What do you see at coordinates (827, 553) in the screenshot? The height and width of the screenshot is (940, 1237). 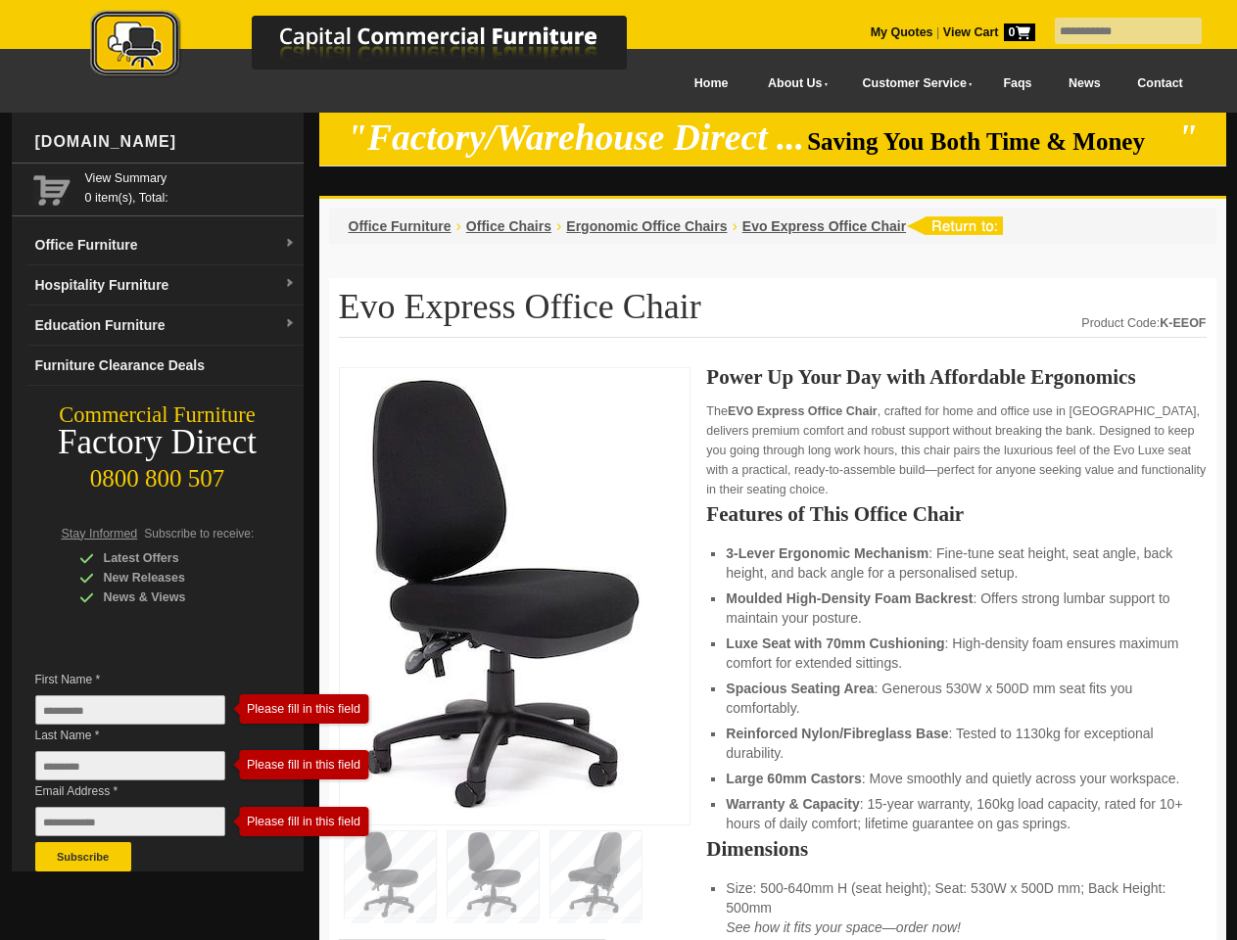 I see `strong: 3-Lever Ergonomic Mechanism` at bounding box center [827, 553].